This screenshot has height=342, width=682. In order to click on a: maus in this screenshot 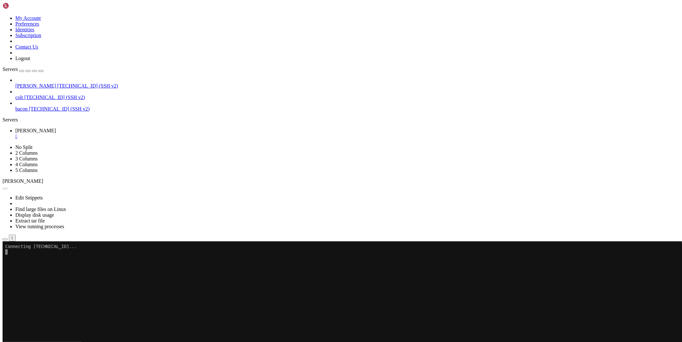, I will do `click(347, 134)`.